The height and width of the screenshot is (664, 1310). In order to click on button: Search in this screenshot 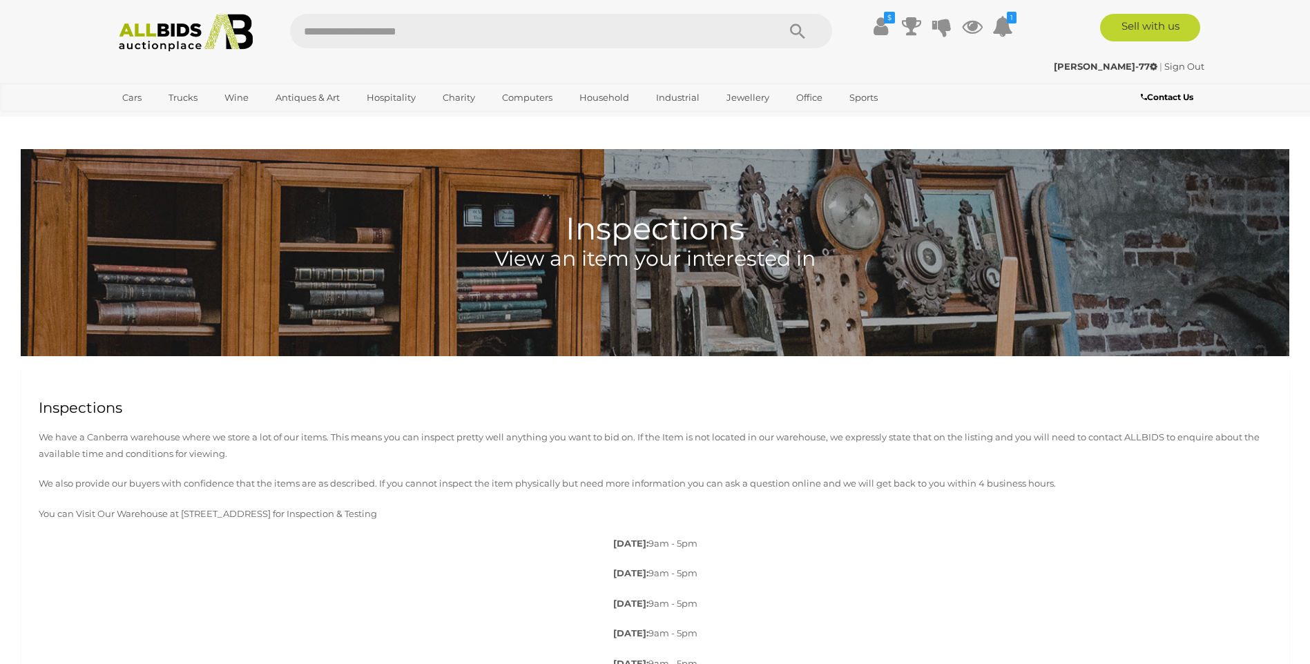, I will do `click(797, 31)`.